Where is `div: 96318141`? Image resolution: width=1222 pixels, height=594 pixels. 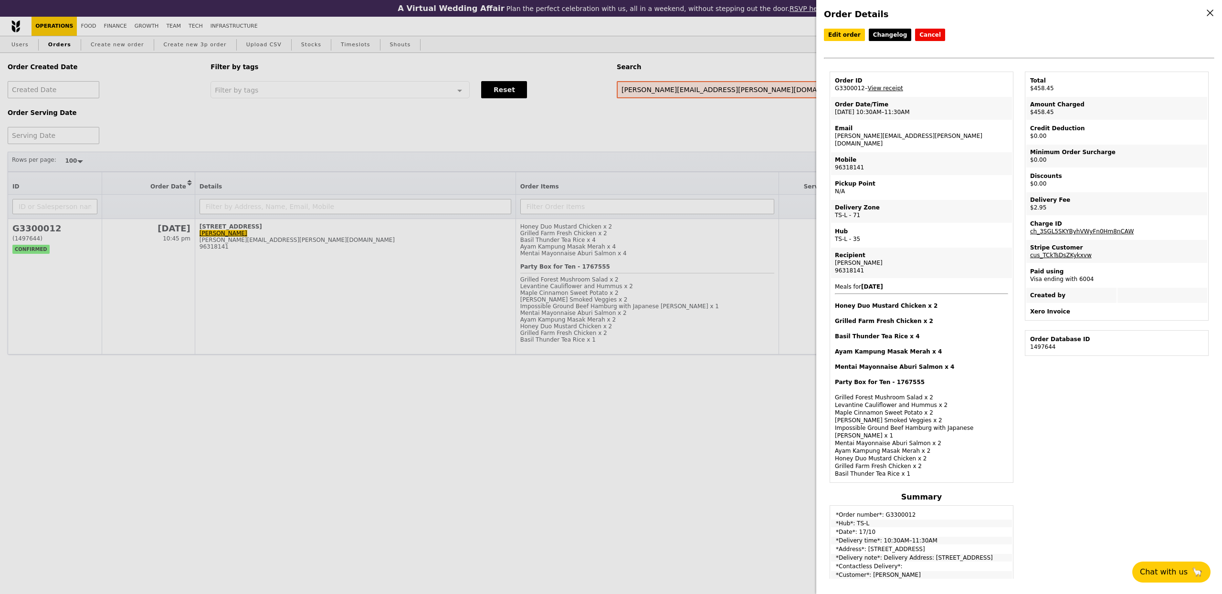
div: 96318141 is located at coordinates (921, 271).